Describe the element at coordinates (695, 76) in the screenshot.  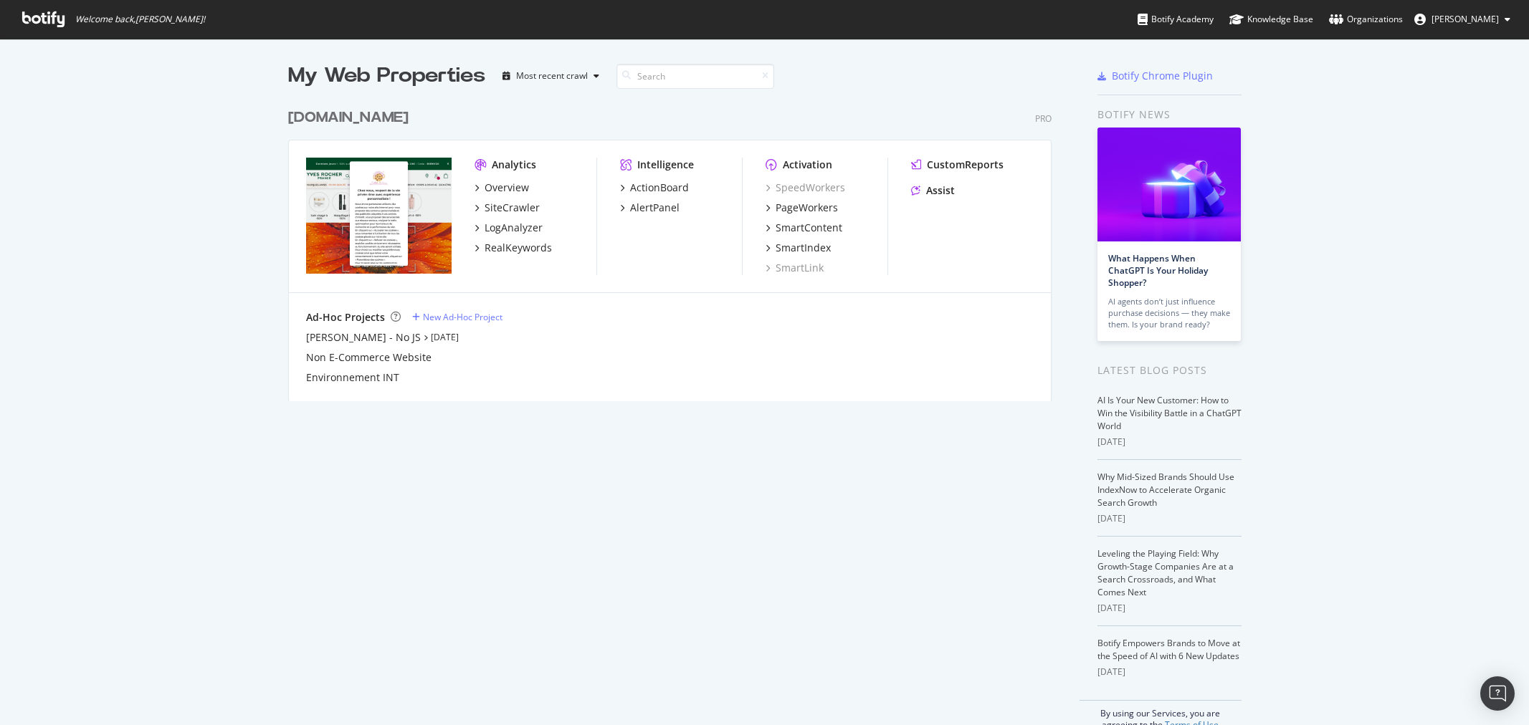
I see `input: Search` at that location.